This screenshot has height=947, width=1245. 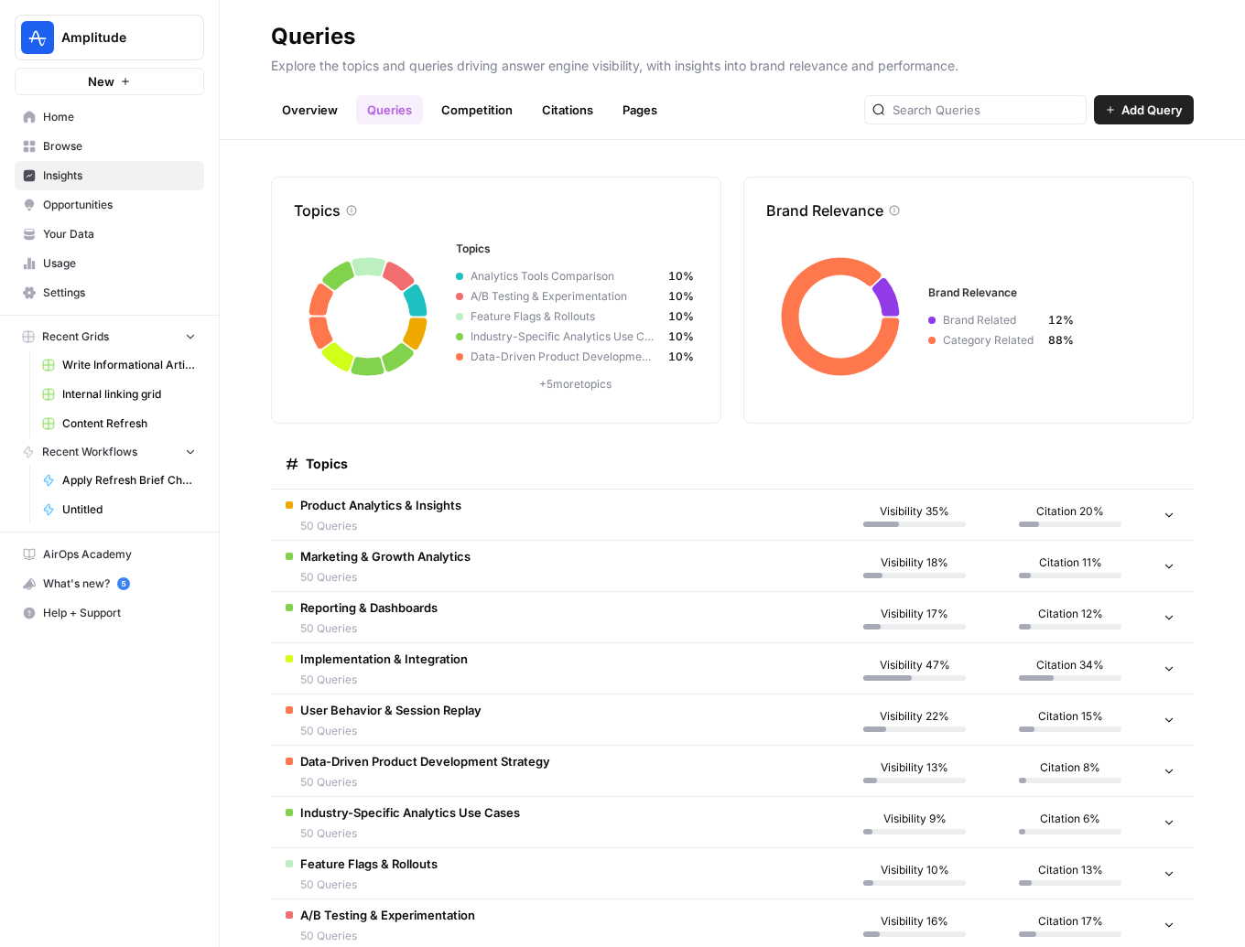 What do you see at coordinates (1070, 819) in the screenshot?
I see `span: Citation 6%` at bounding box center [1070, 819].